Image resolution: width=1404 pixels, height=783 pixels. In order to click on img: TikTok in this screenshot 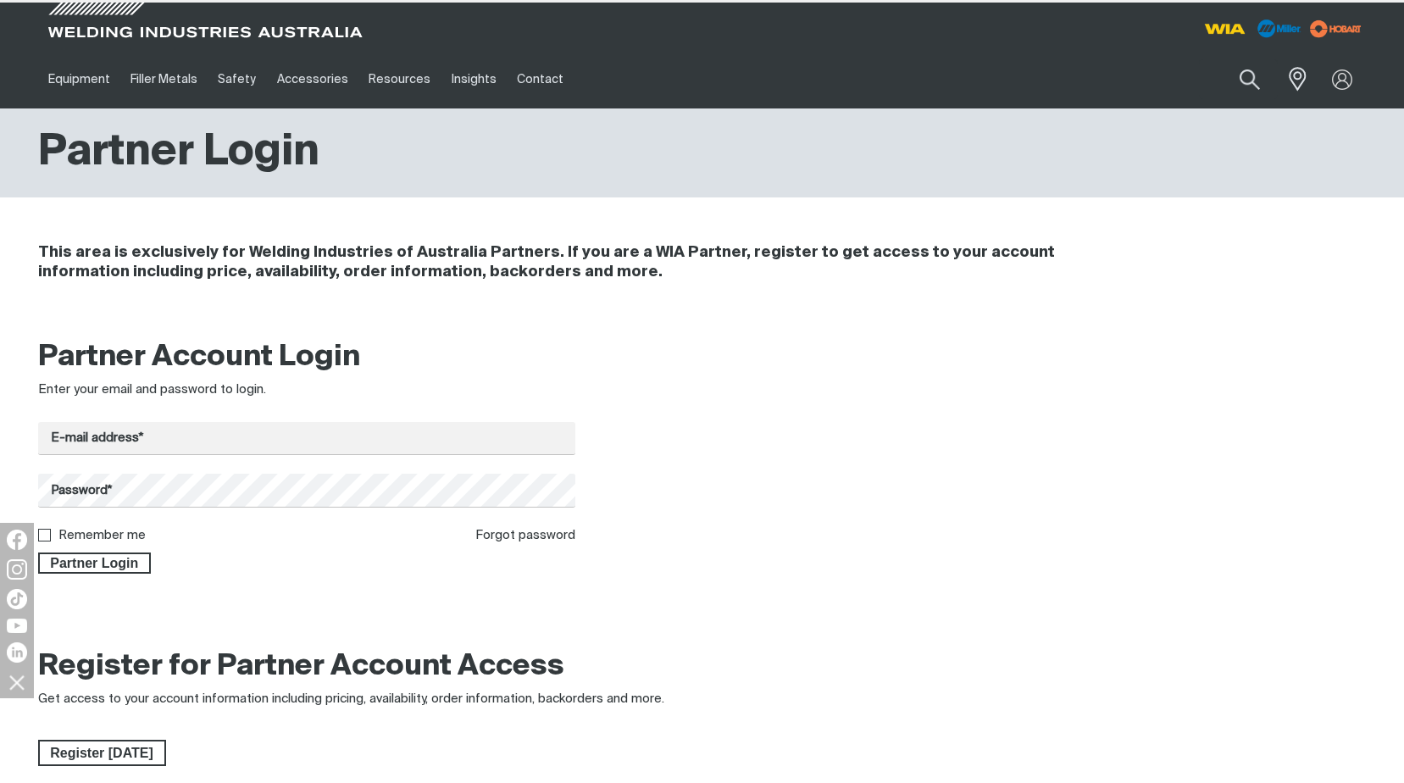, I will do `click(17, 599)`.